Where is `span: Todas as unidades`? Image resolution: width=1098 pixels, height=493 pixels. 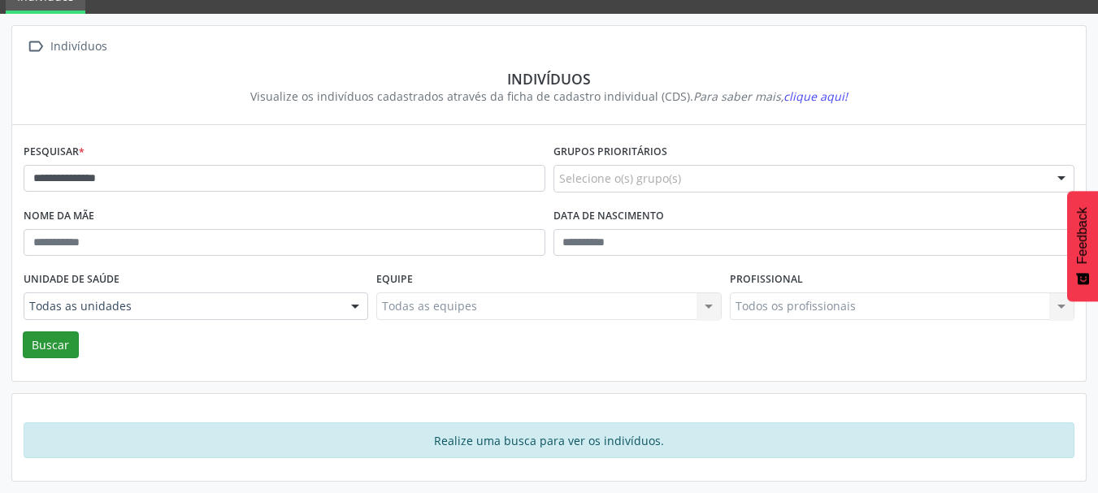 span: Todas as unidades is located at coordinates (182, 306).